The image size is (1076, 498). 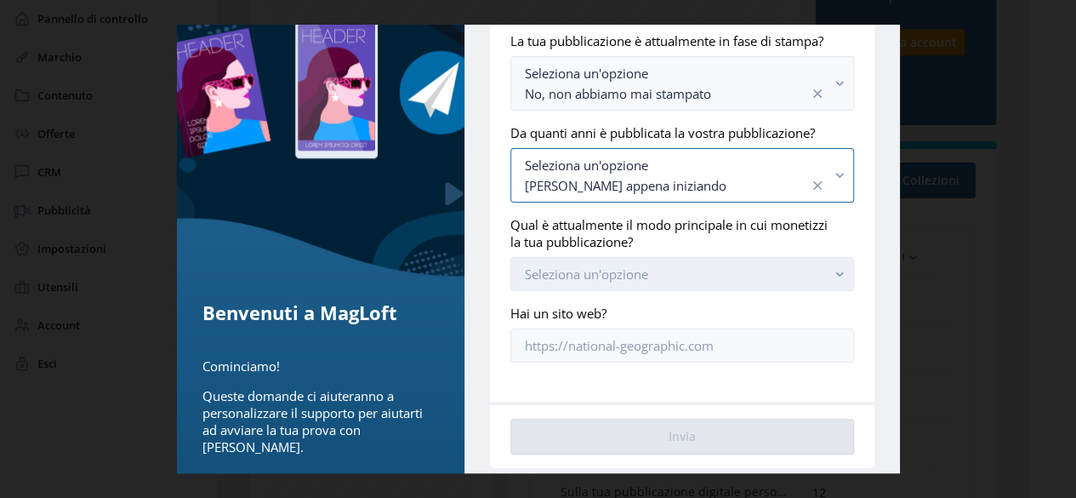 What do you see at coordinates (241, 366) in the screenshot?
I see `font: Cominciamo!` at bounding box center [241, 366].